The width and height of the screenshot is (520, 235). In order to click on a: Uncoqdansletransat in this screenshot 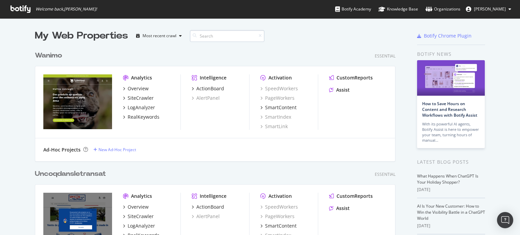, I will do `click(72, 174)`.